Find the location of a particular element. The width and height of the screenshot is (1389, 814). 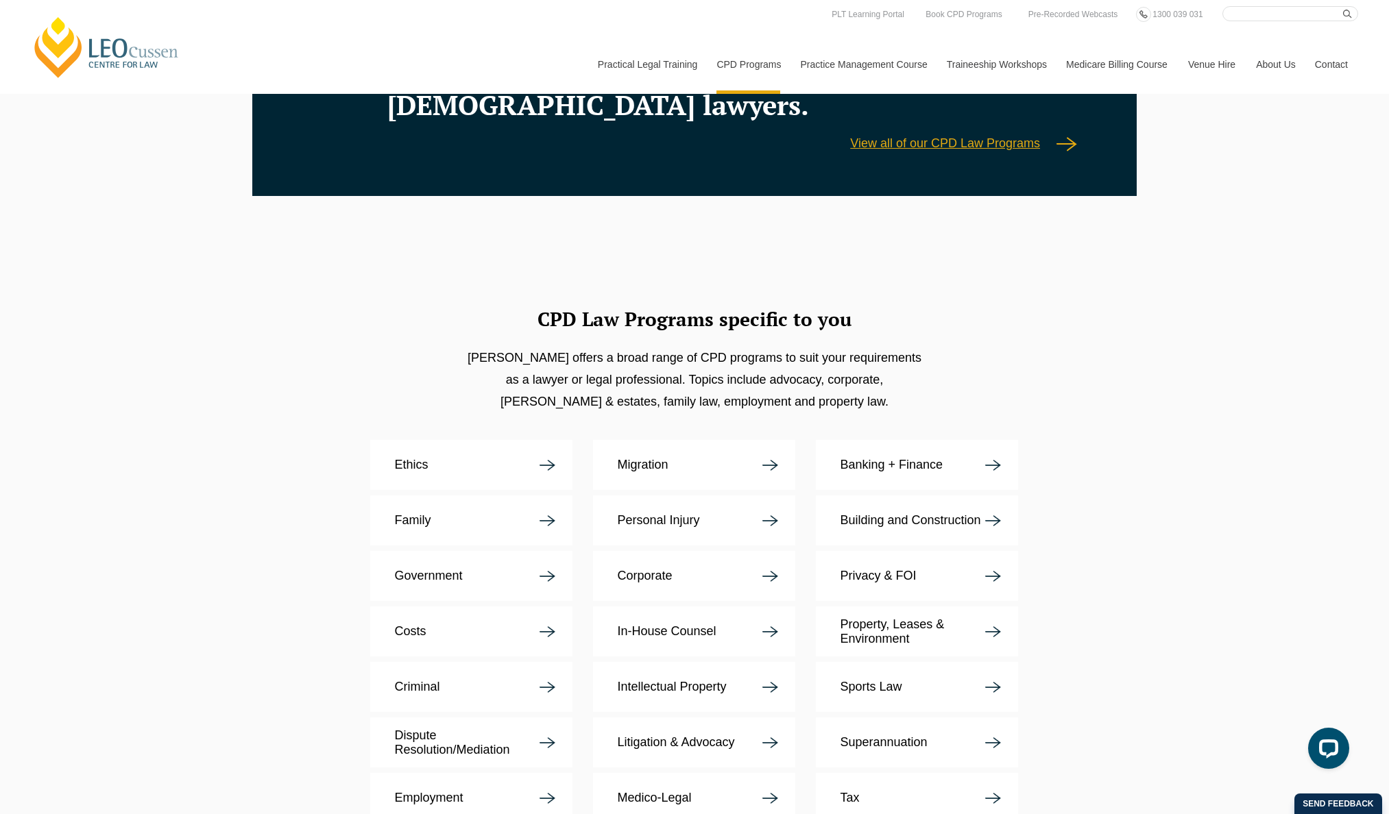

p: Sports Law is located at coordinates (871, 687).